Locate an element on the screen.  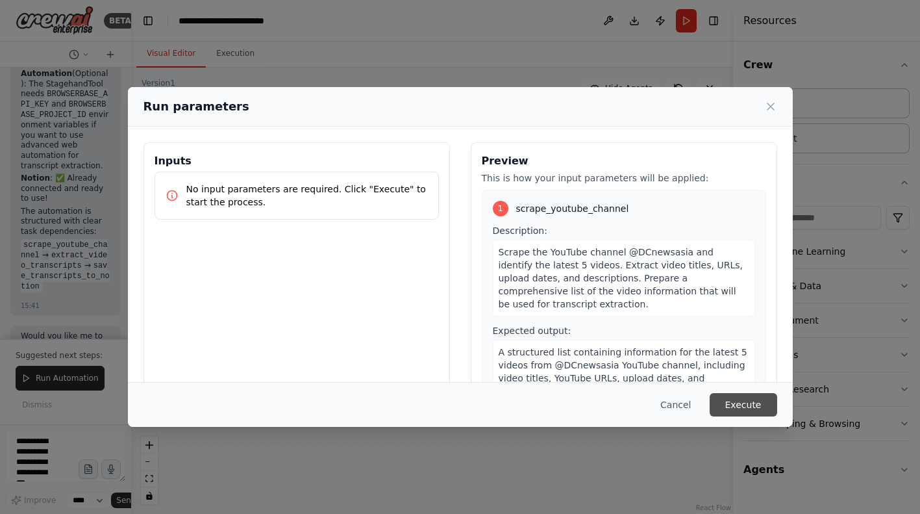
p: No input parameters are required. Click "Execute" to start the process. is located at coordinates (307, 195).